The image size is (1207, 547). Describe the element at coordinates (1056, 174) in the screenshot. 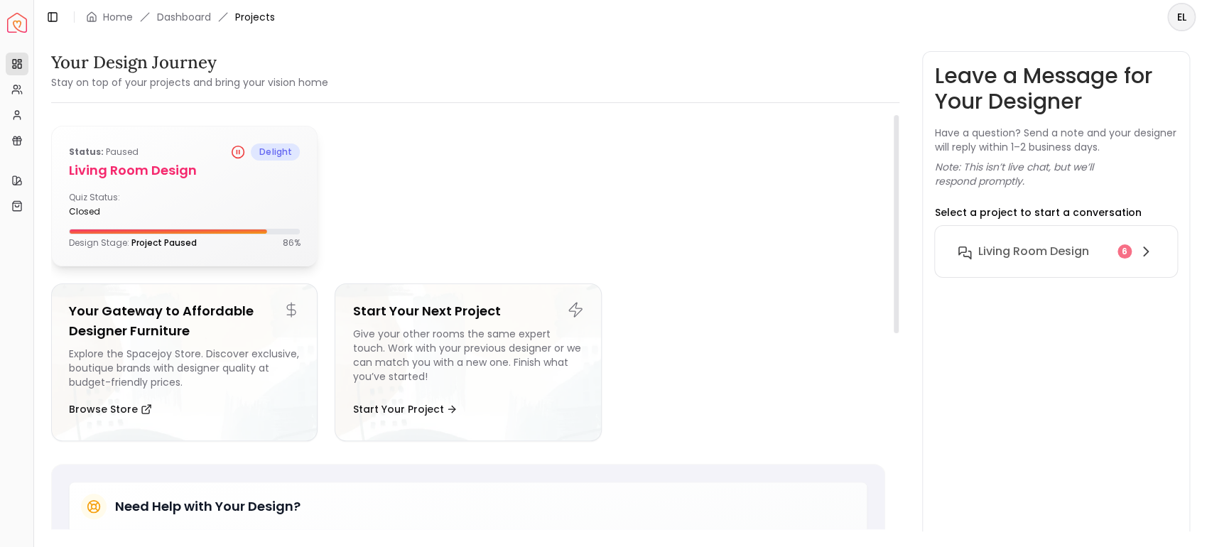

I see `p: Note: This isn’t live chat, but we’ll respond promptly.` at that location.